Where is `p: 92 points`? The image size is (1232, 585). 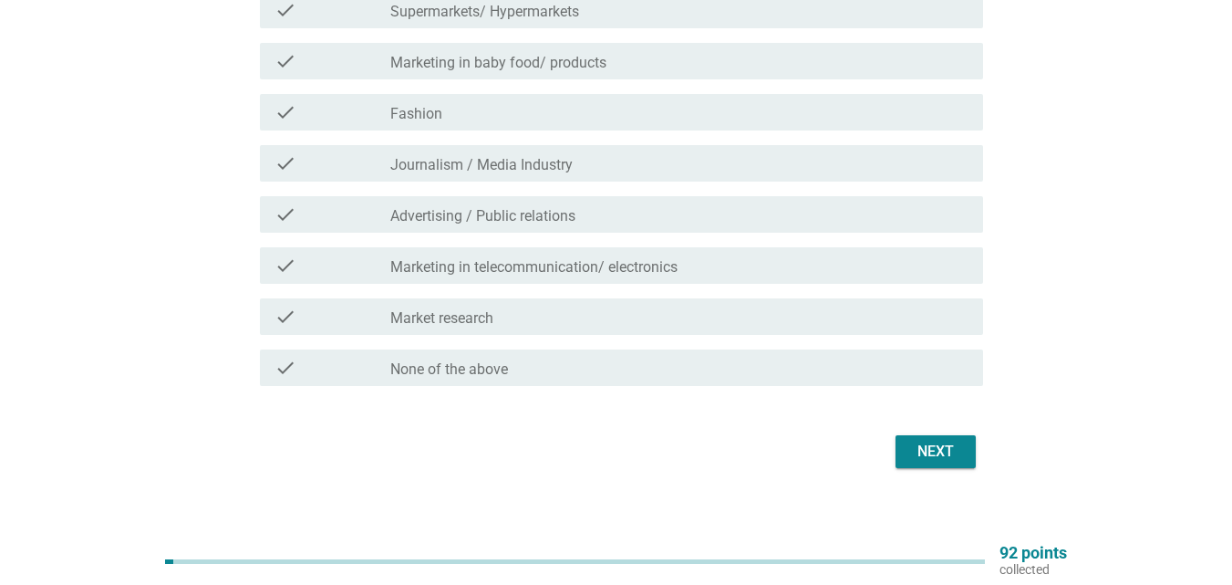
p: 92 points is located at coordinates (1034, 553).